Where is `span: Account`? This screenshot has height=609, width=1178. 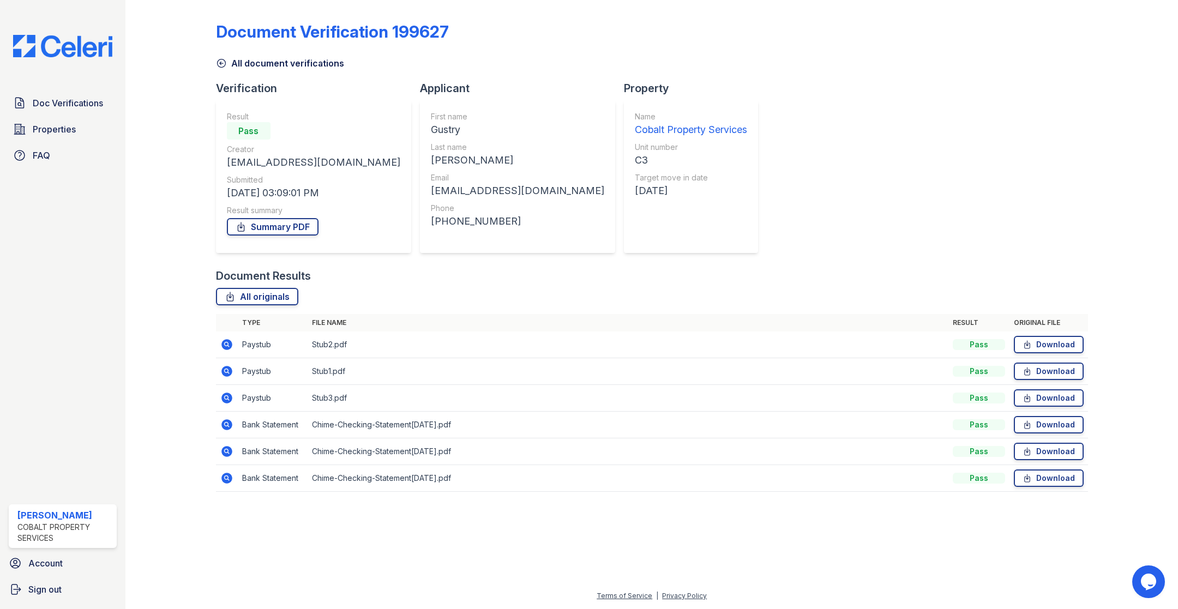 span: Account is located at coordinates (45, 563).